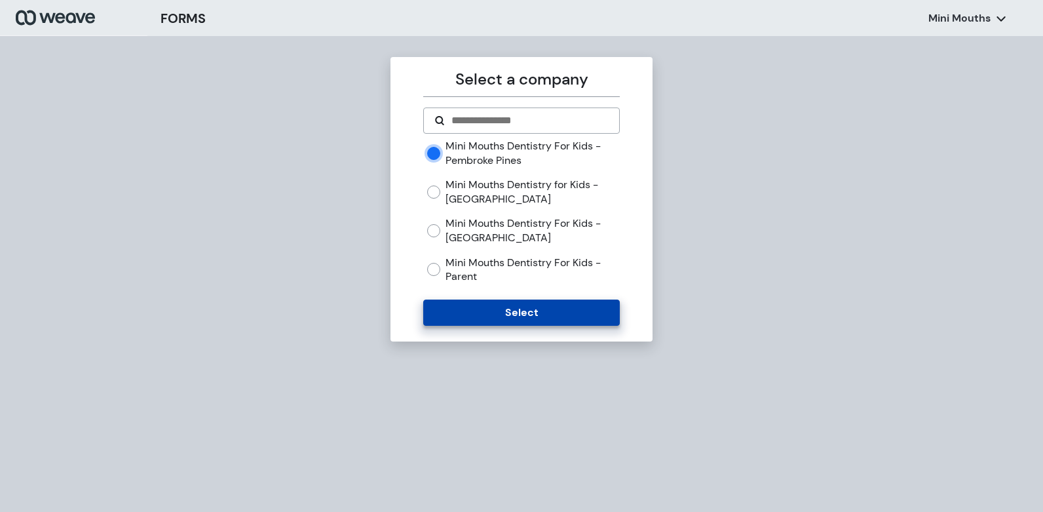 The height and width of the screenshot is (512, 1043). Describe the element at coordinates (183, 18) in the screenshot. I see `h3: FORMS` at that location.